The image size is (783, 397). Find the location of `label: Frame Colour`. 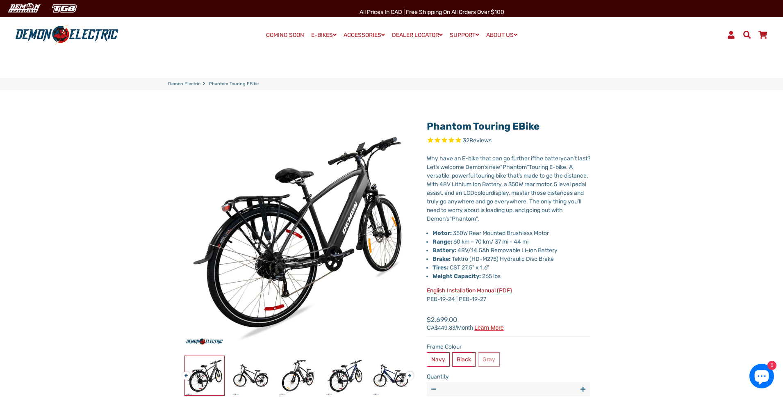

label: Frame Colour is located at coordinates (508, 346).